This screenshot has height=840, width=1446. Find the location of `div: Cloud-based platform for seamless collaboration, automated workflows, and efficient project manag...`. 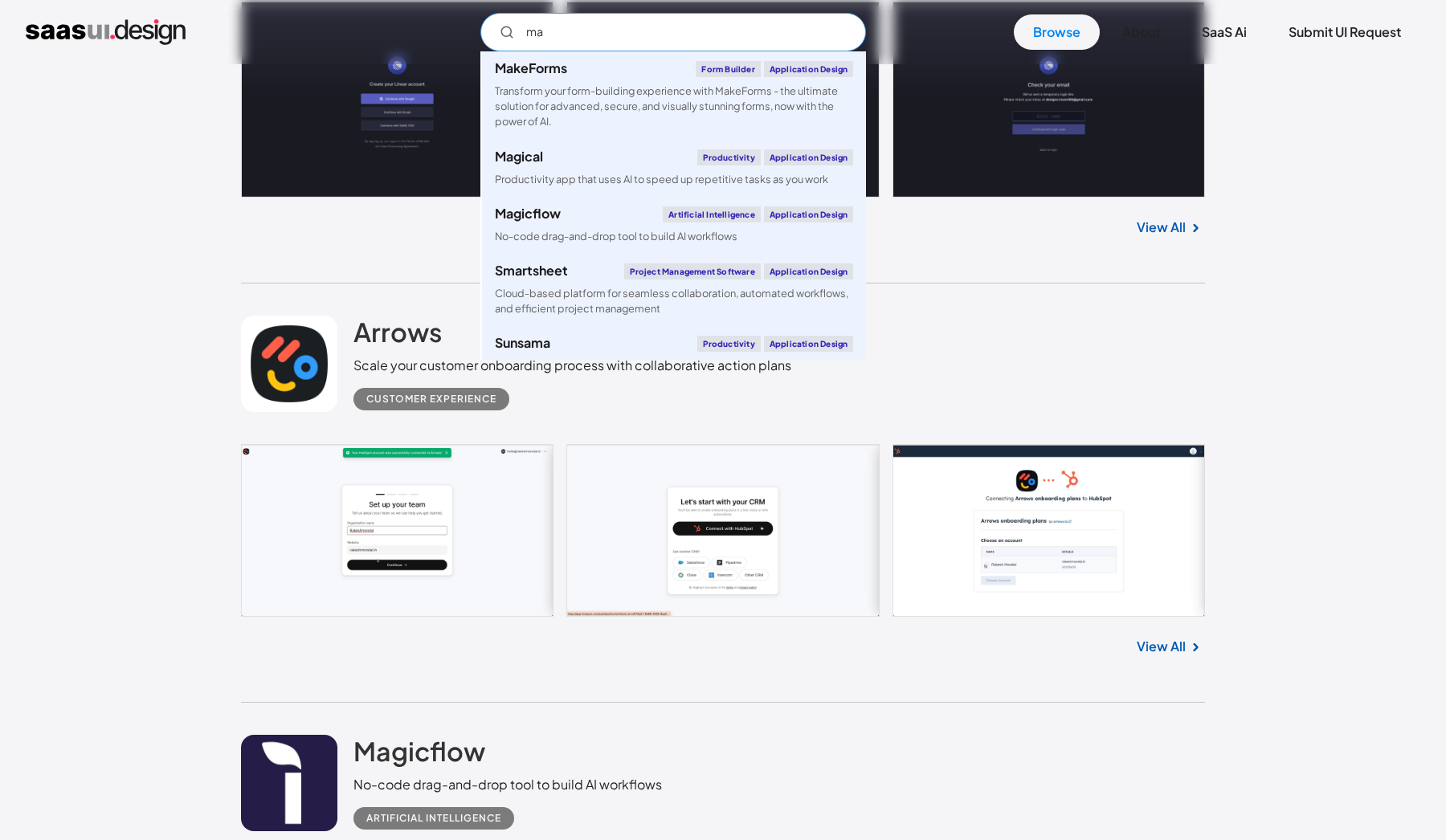

div: Cloud-based platform for seamless collaboration, automated workflows, and efficient project manag... is located at coordinates (674, 301).